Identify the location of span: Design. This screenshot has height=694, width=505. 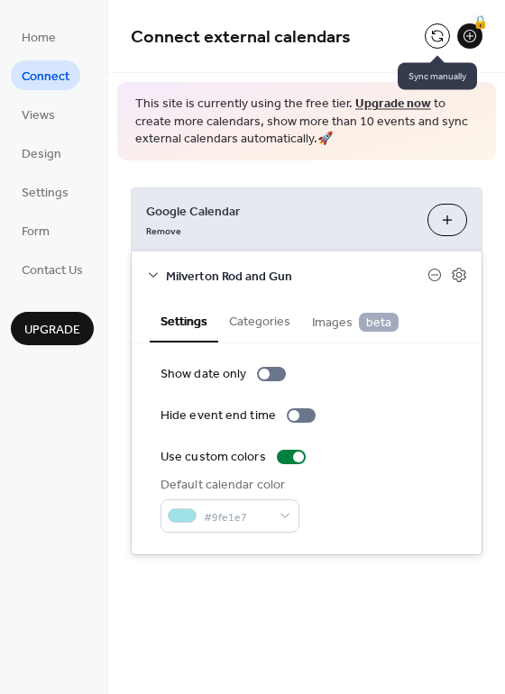
(41, 154).